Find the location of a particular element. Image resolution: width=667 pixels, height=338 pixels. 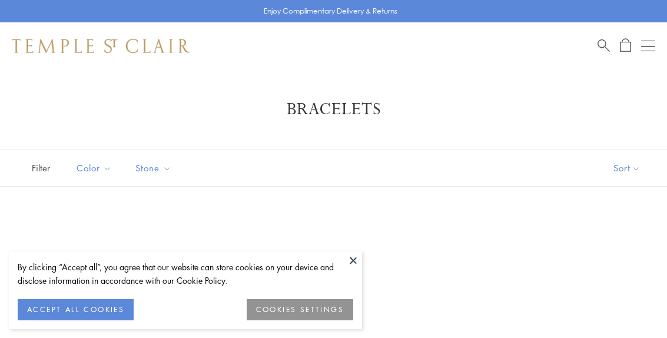

span: Stone is located at coordinates (155, 168).